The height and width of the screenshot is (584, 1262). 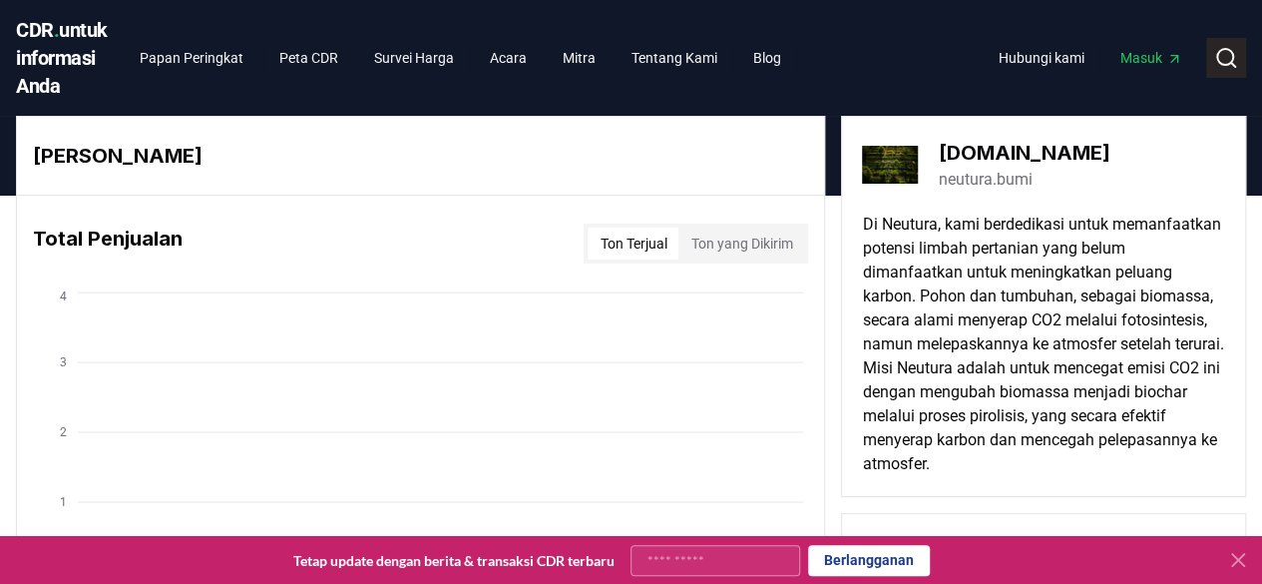 I want to click on img: Logo Neutura.Earth, so click(x=890, y=165).